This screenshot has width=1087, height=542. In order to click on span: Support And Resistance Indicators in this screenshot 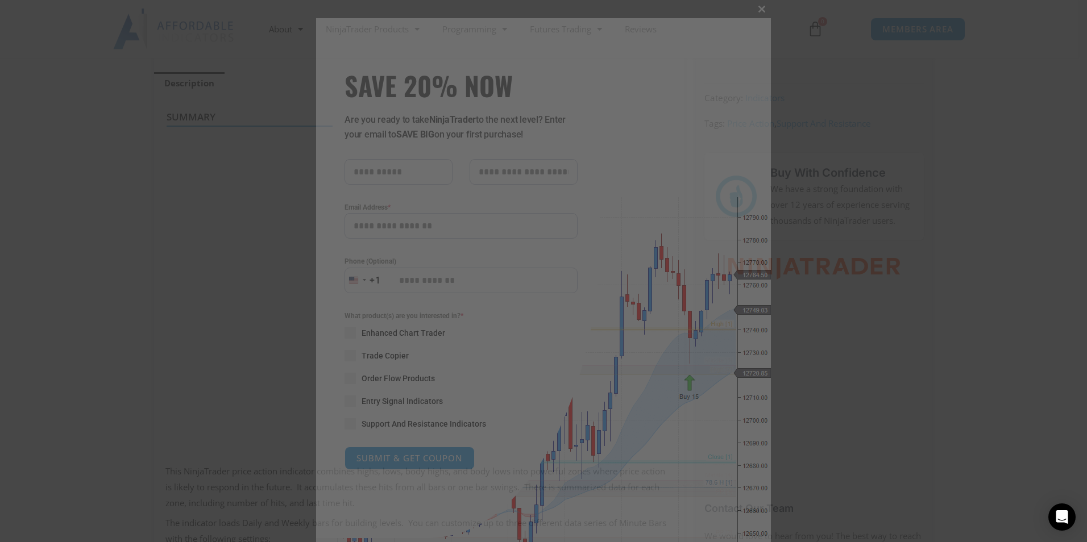, I will do `click(424, 424)`.